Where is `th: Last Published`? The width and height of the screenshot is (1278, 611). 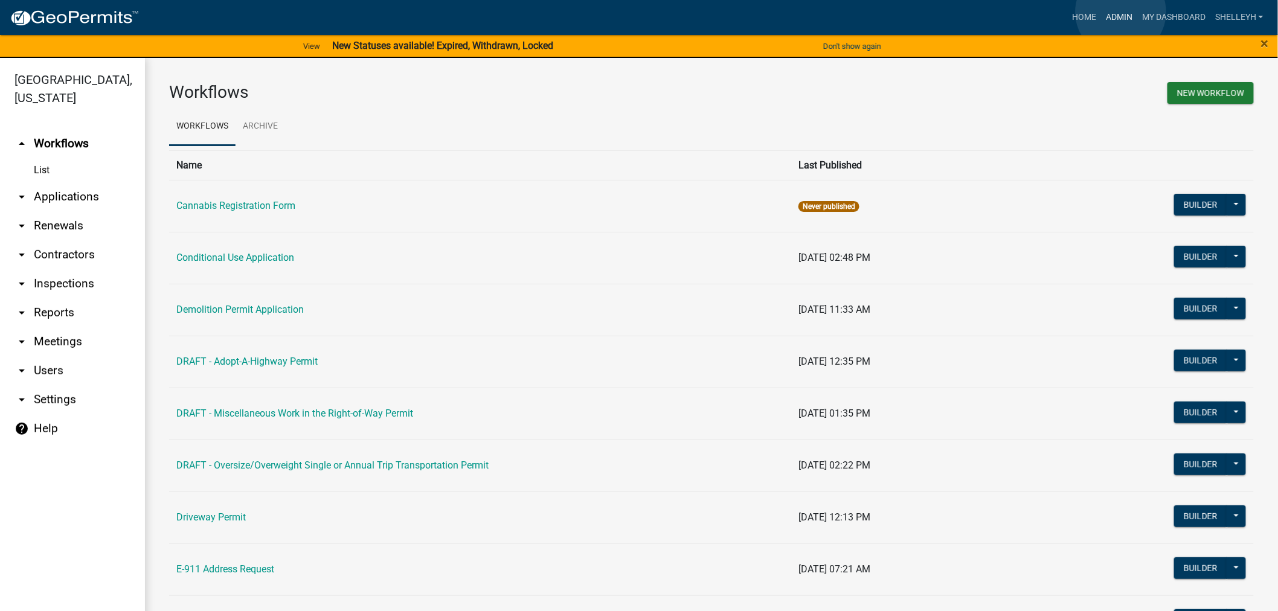 th: Last Published is located at coordinates (939, 165).